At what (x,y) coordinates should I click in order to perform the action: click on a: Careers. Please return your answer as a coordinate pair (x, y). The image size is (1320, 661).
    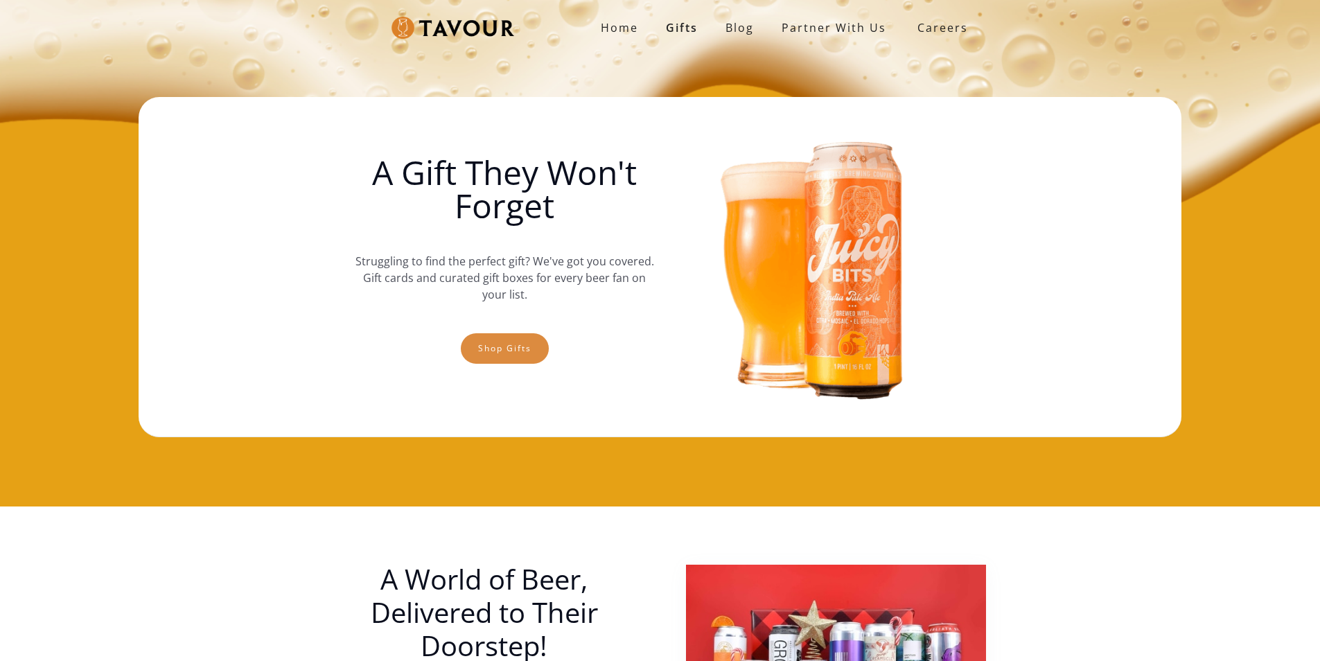
    Looking at the image, I should click on (939, 28).